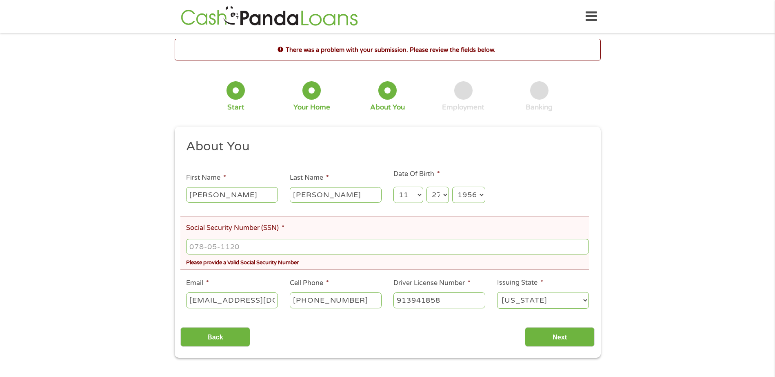 The image size is (775, 377). Describe the element at coordinates (206, 178) in the screenshot. I see `label: First Name` at that location.